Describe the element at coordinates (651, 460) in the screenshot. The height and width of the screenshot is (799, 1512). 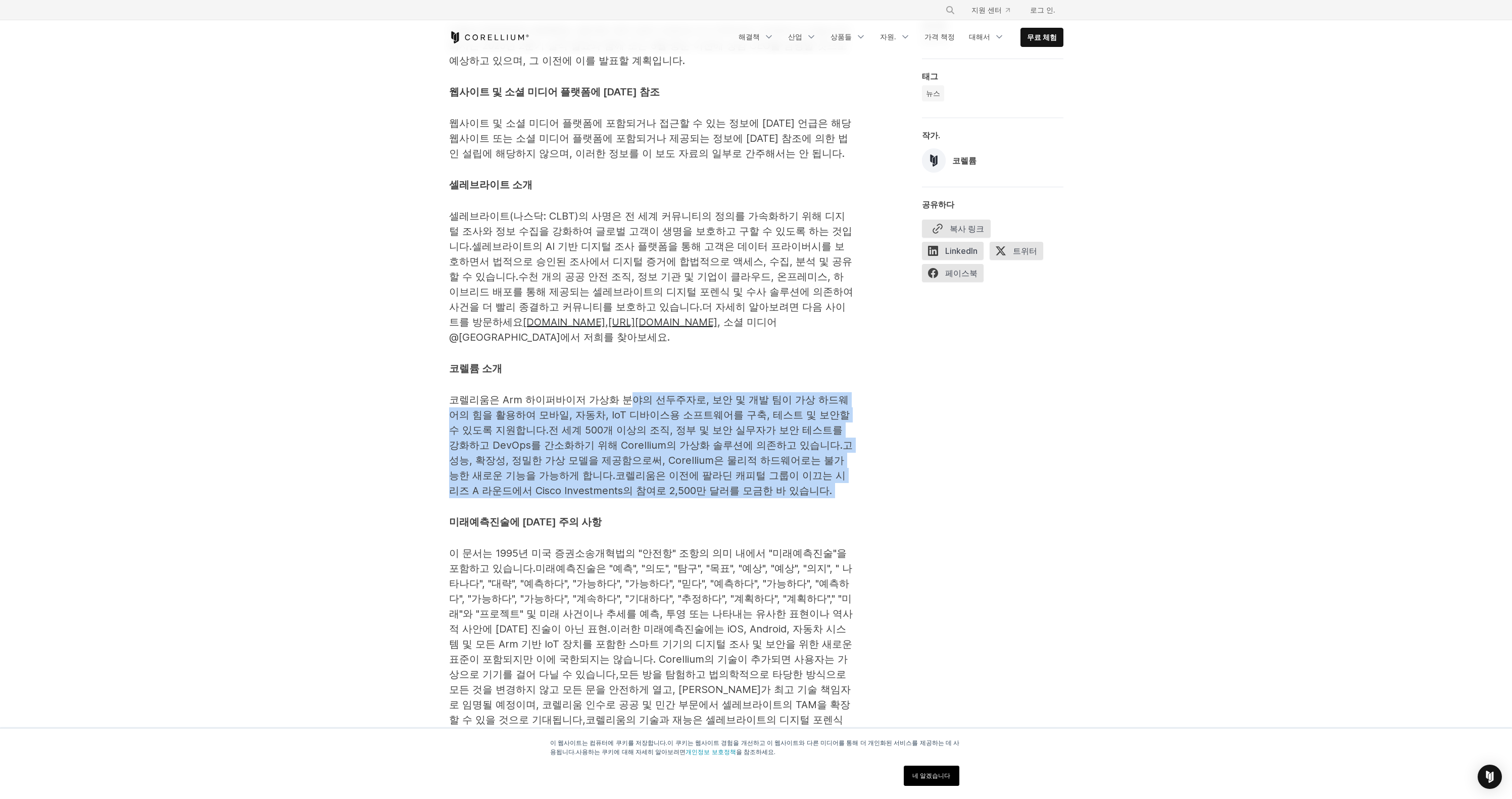
I see `font: 고성능, 확장성, 정밀한 가상 모델을 제공함으로써, Corellium은 물리적 하드웨어로는 불가능한 새로운 기능을 가능하게 합니다.` at that location.